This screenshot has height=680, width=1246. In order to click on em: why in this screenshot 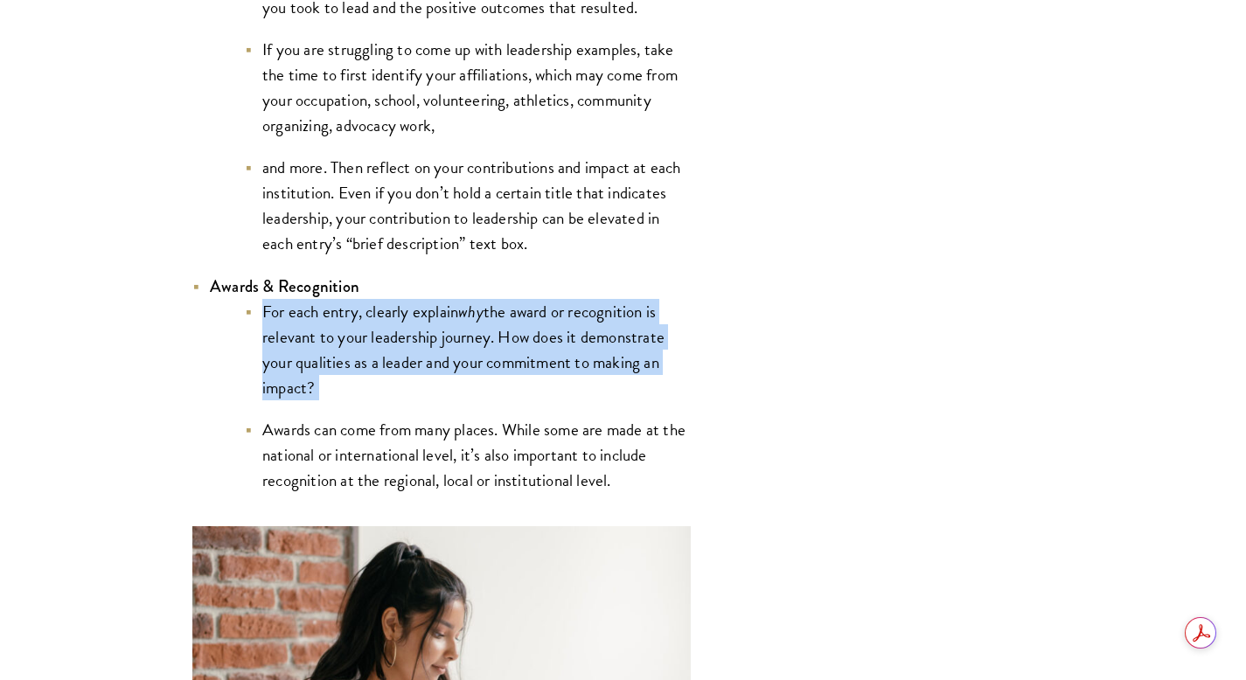, I will do `click(471, 311)`.